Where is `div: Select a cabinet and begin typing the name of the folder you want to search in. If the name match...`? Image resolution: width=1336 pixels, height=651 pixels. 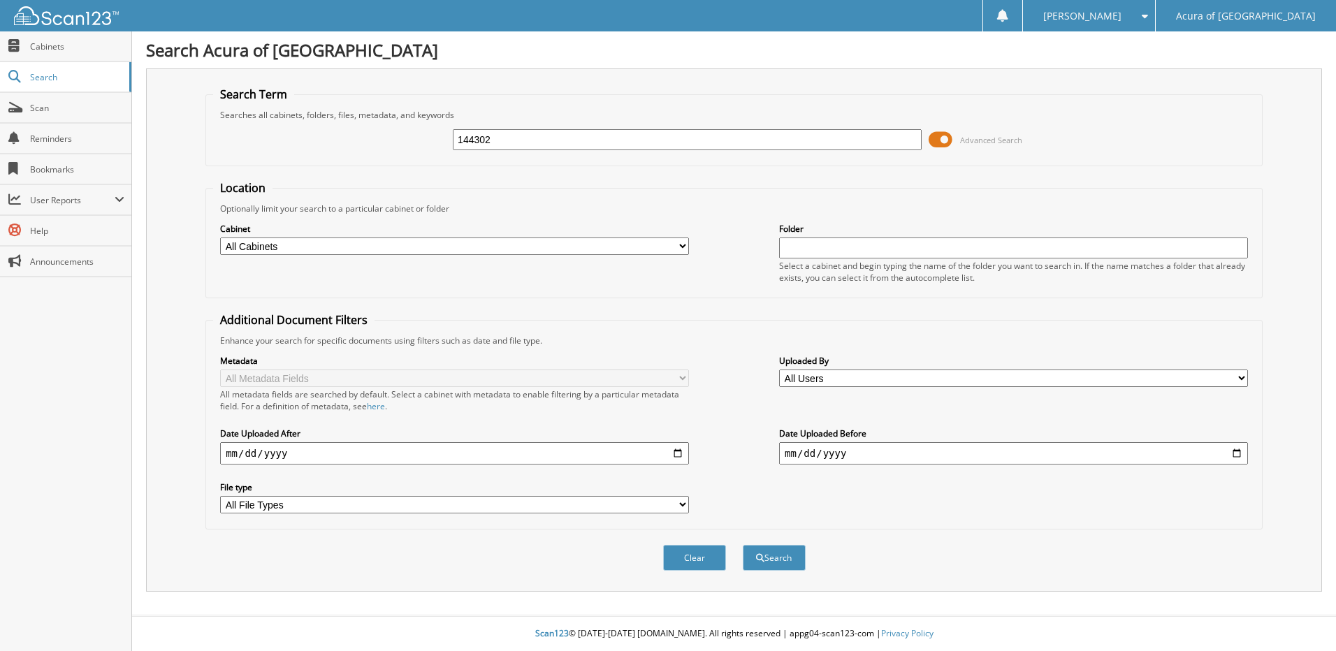
div: Select a cabinet and begin typing the name of the folder you want to search in. If the name match... is located at coordinates (1013, 272).